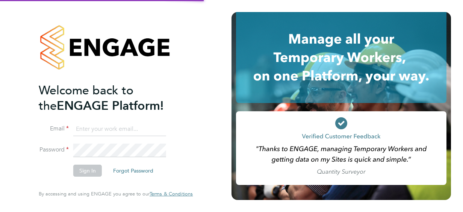 The width and height of the screenshot is (463, 212). What do you see at coordinates (54, 129) in the screenshot?
I see `label: Email` at bounding box center [54, 129].